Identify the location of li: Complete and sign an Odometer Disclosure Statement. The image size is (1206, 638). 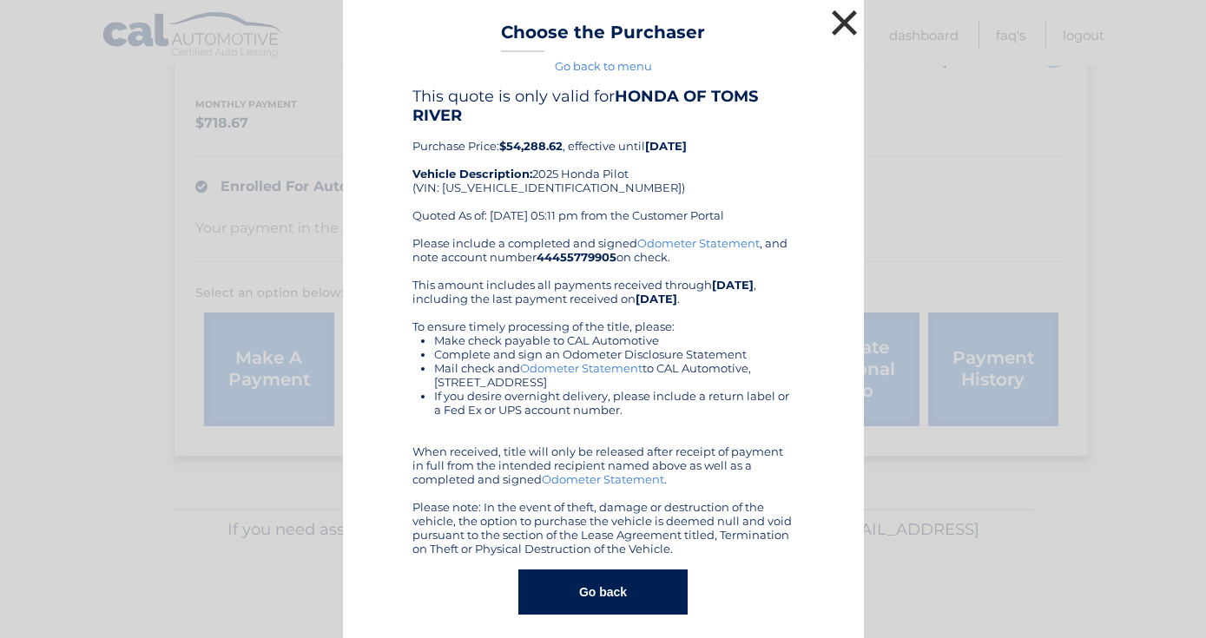
(614, 354).